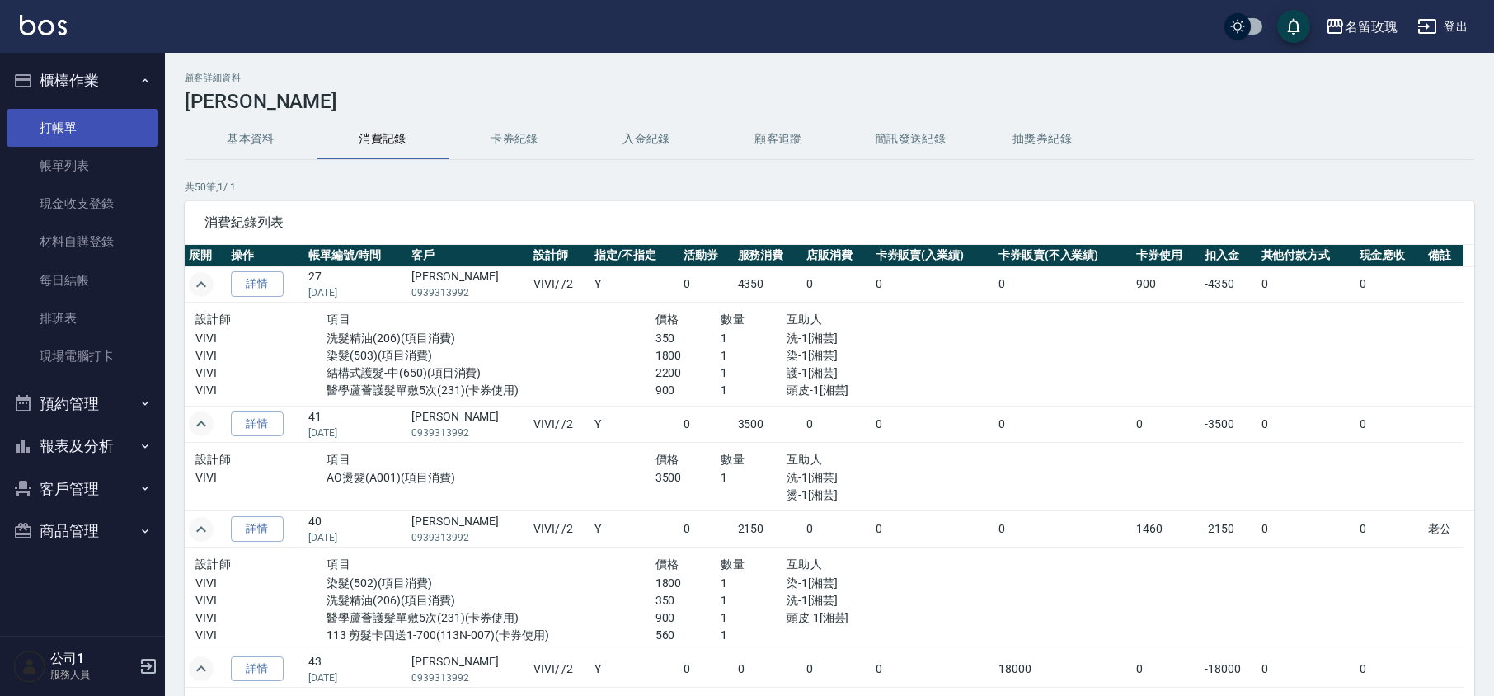 Image resolution: width=1494 pixels, height=696 pixels. I want to click on button: 卡券紀錄, so click(514, 139).